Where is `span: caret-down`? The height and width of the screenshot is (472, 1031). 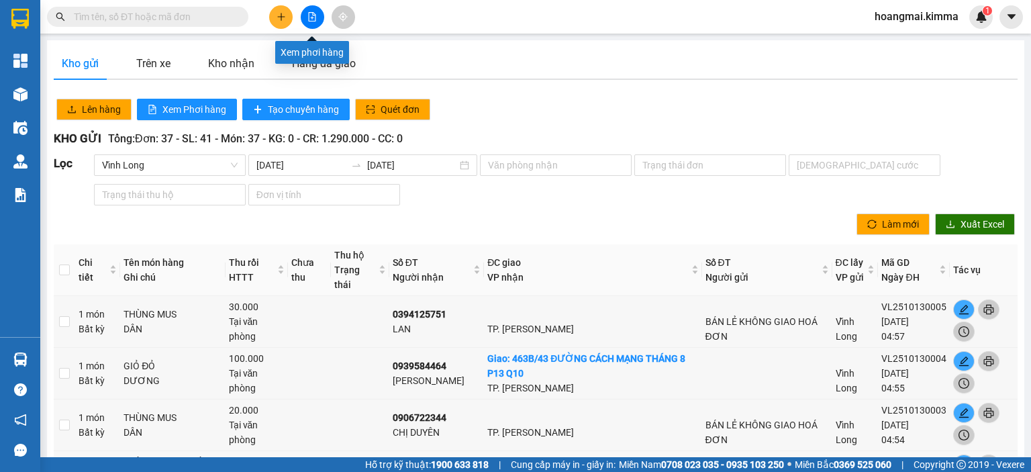 span: caret-down is located at coordinates (1011, 17).